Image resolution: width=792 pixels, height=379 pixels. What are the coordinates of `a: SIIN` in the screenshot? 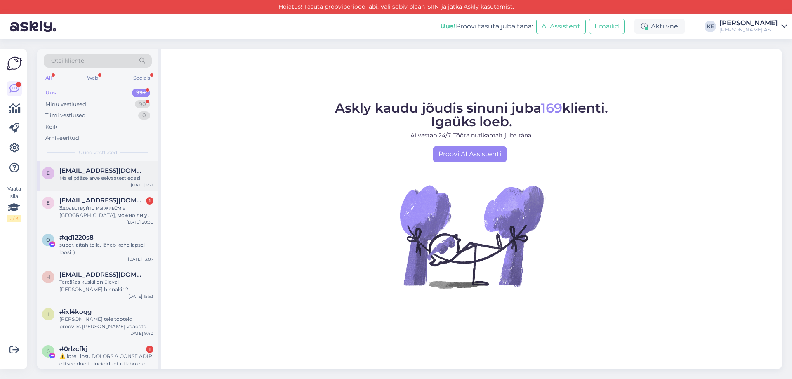 It's located at (433, 7).